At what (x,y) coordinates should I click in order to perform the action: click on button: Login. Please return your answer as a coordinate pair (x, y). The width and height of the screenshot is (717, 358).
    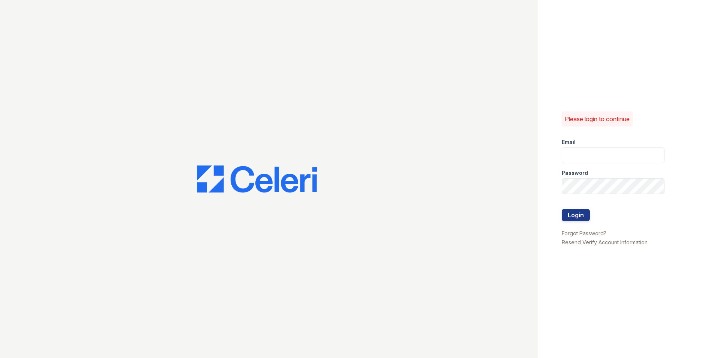
    Looking at the image, I should click on (575, 215).